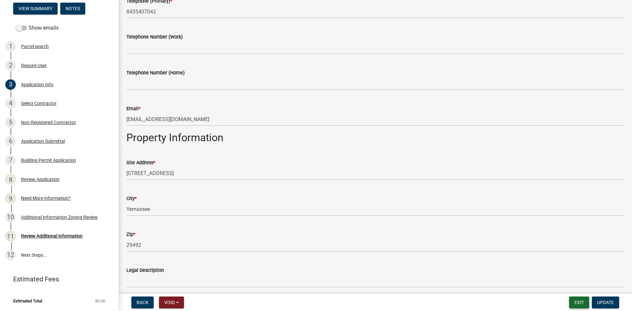  What do you see at coordinates (11, 236) in the screenshot?
I see `div: 11` at bounding box center [11, 236].